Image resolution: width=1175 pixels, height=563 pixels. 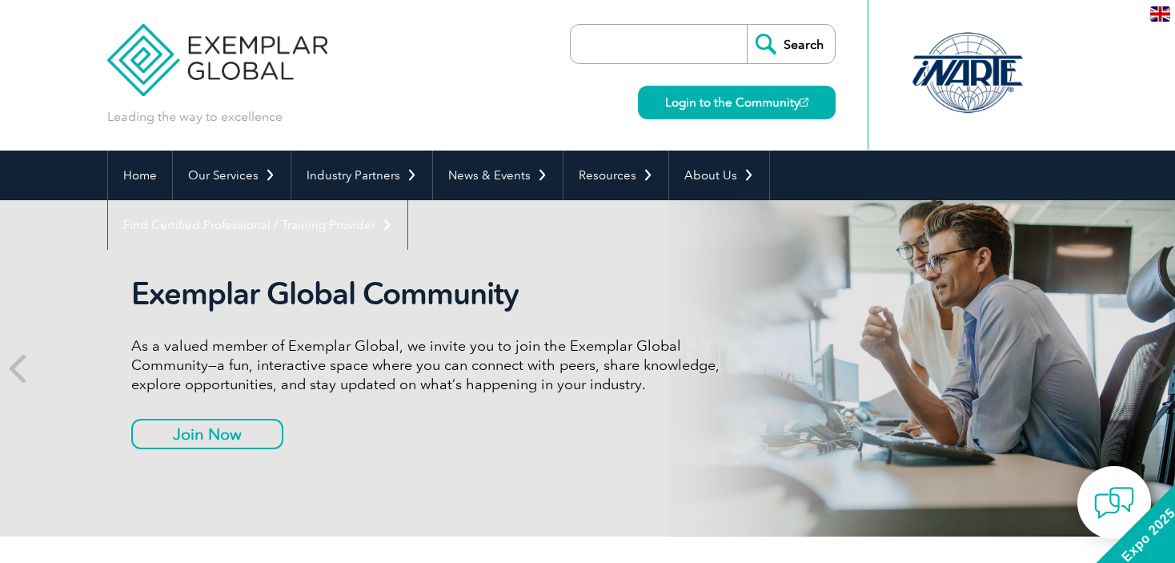 What do you see at coordinates (231, 175) in the screenshot?
I see `a: Our Services` at bounding box center [231, 175].